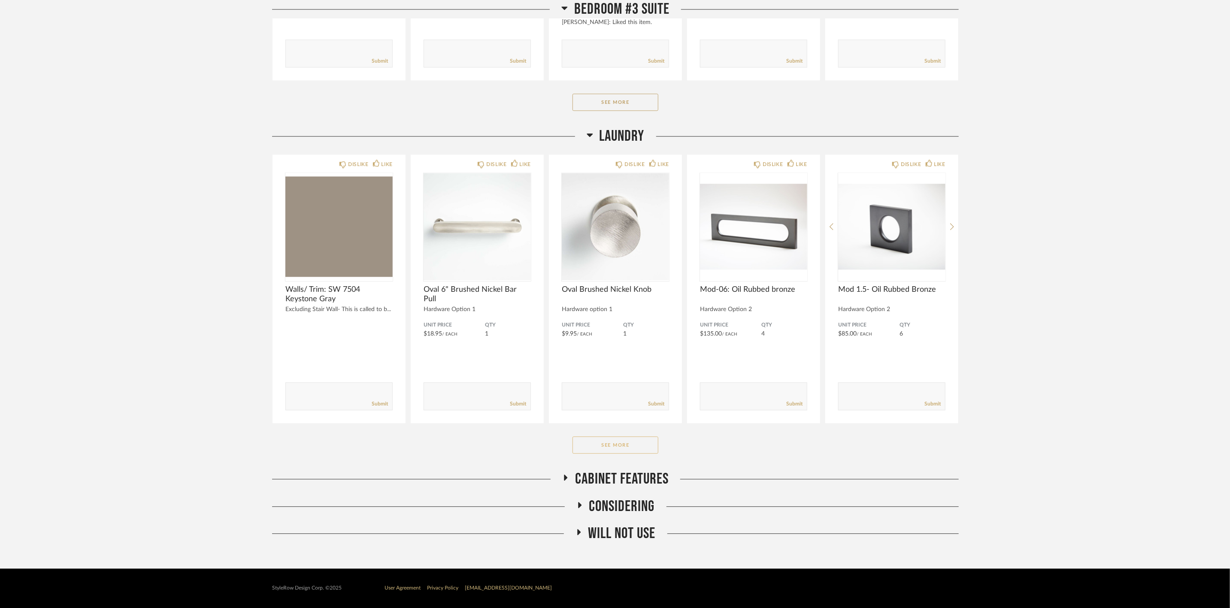 The height and width of the screenshot is (608, 1230). What do you see at coordinates (477, 294) in the screenshot?
I see `span: Oval 6" Brushed Nickel Bar Pull` at bounding box center [477, 294].